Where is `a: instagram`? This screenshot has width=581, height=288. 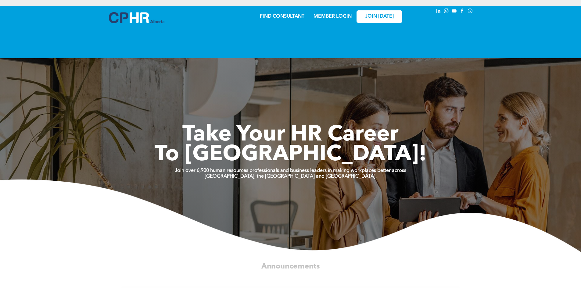
a: instagram is located at coordinates (446, 12).